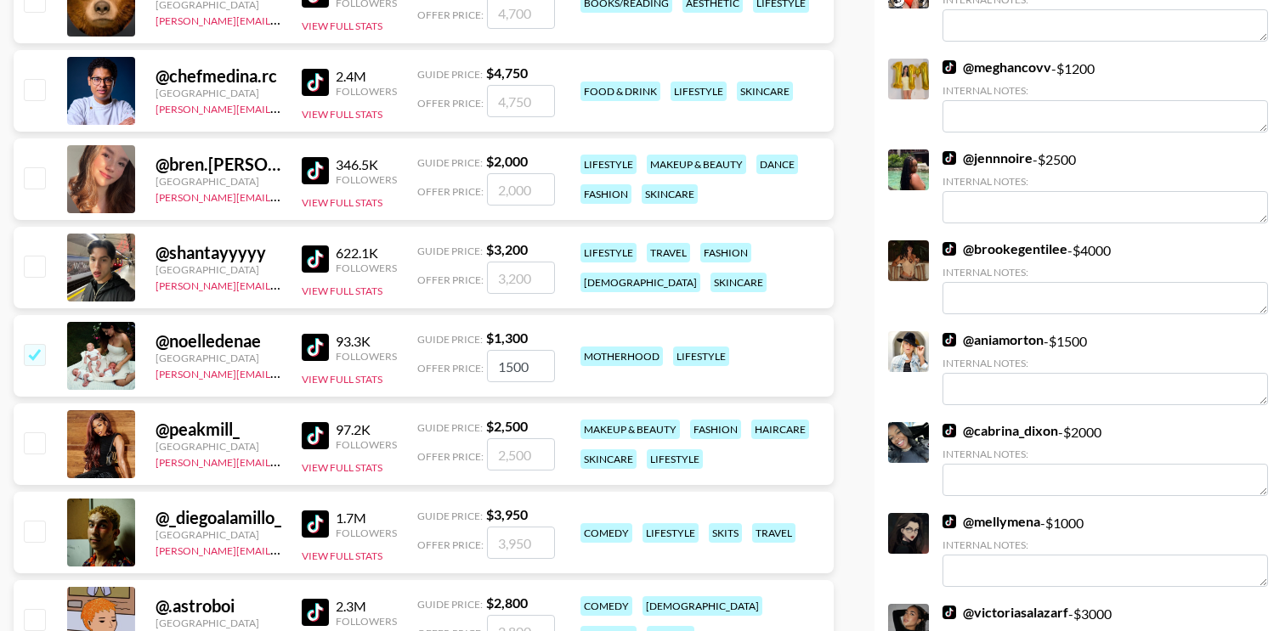 This screenshot has height=631, width=1285. Describe the element at coordinates (218, 341) in the screenshot. I see `div: @ noelledenae` at that location.